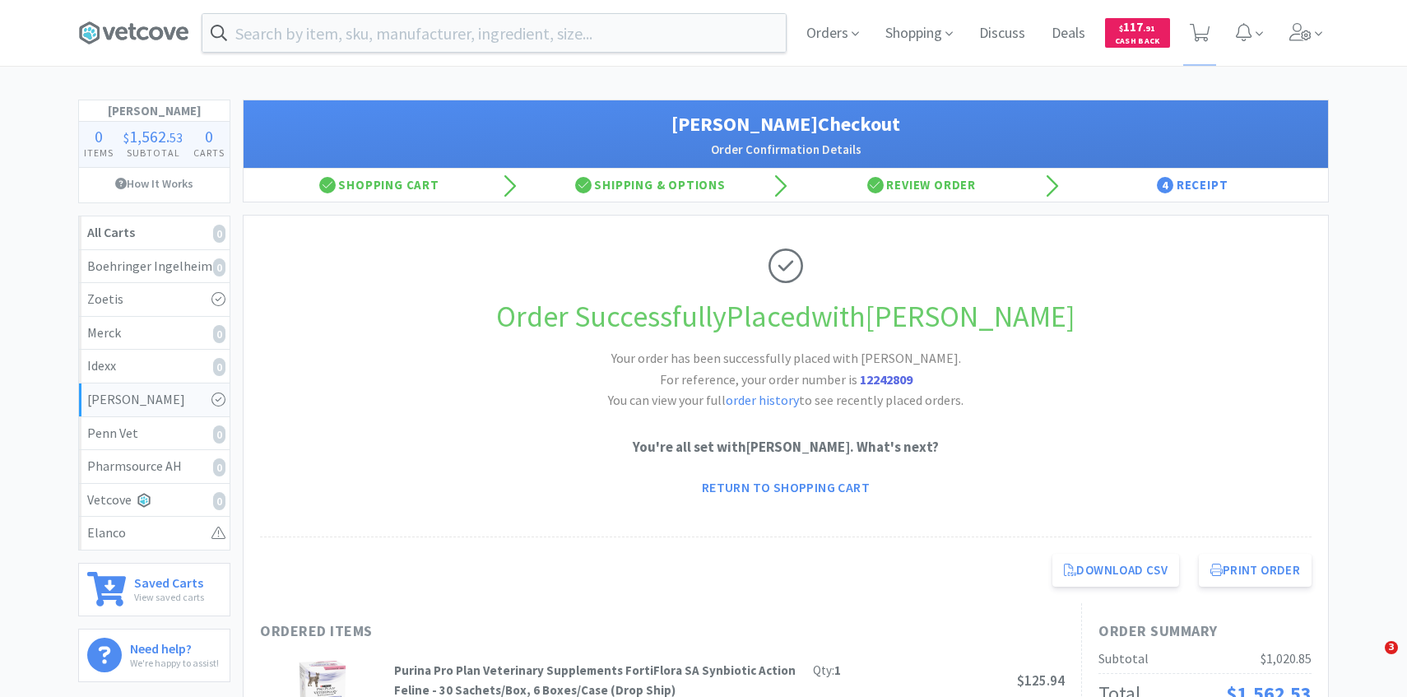 The width and height of the screenshot is (1407, 697). What do you see at coordinates (1137, 33) in the screenshot?
I see `a: $117.91Cash Back` at bounding box center [1137, 33].